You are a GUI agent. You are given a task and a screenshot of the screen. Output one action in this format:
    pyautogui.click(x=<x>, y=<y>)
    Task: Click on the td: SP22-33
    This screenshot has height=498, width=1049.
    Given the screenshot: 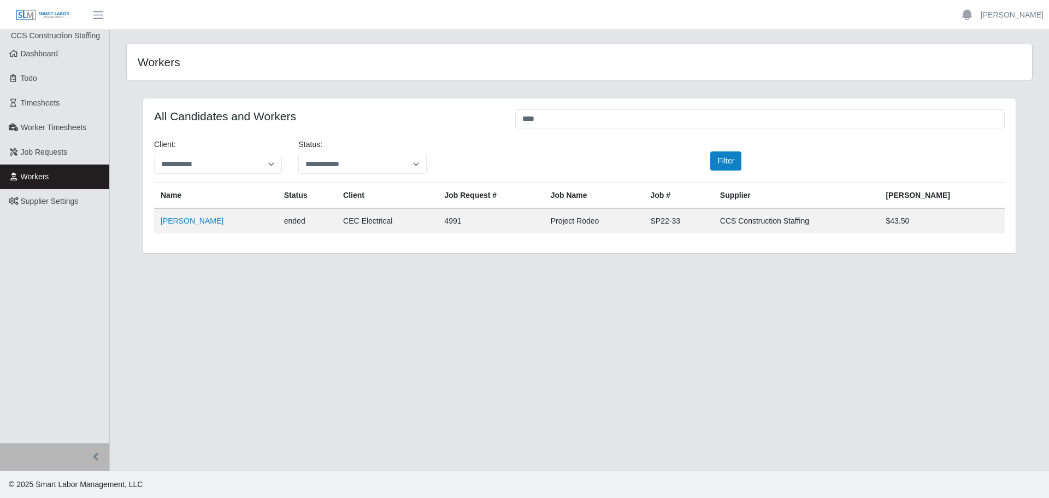 What is the action you would take?
    pyautogui.click(x=678, y=221)
    